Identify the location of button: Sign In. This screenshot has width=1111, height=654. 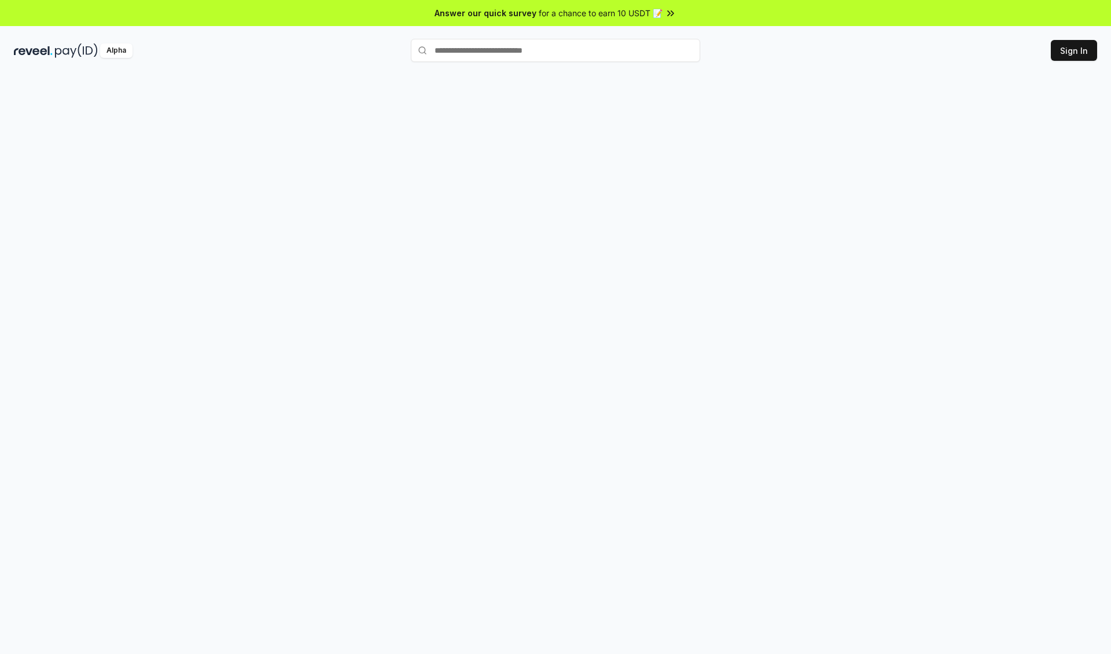
(1074, 50).